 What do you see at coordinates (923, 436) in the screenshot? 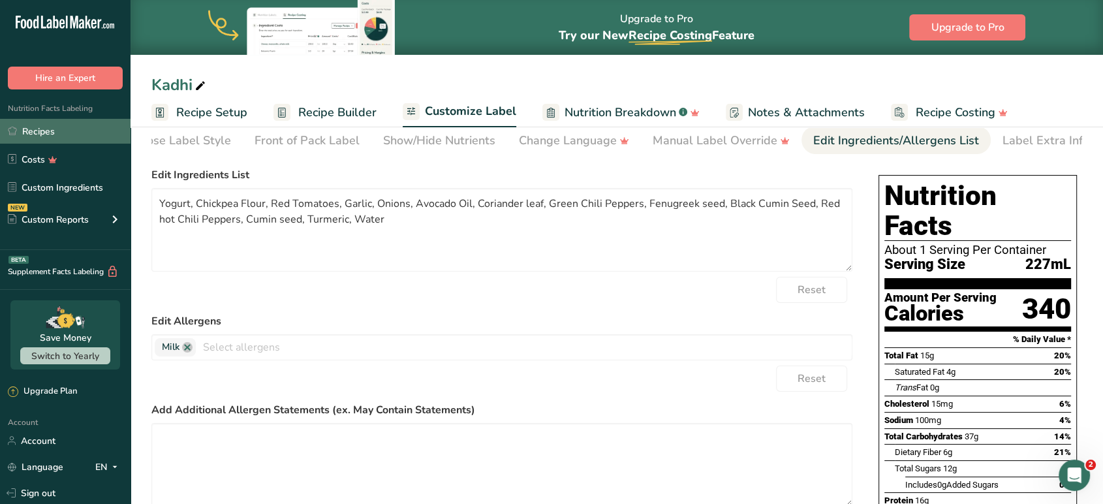
I see `span: Total Carbohydrates` at bounding box center [923, 436].